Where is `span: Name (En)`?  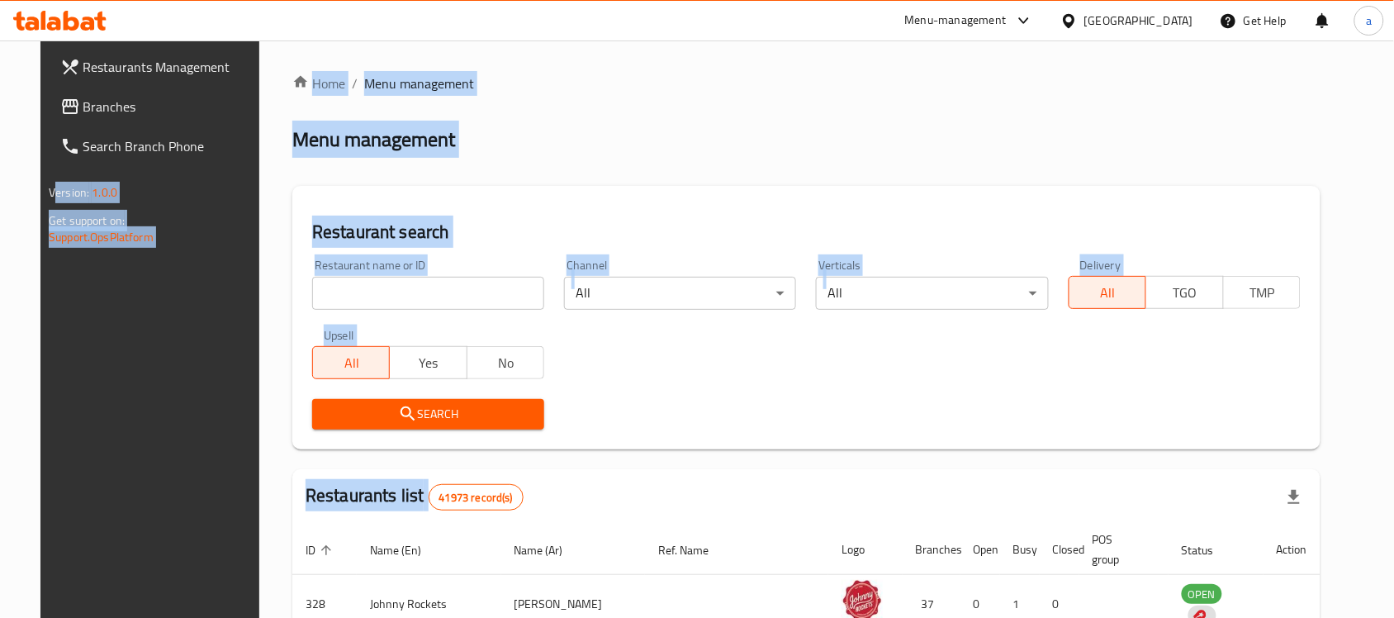 span: Name (En) is located at coordinates (406, 550).